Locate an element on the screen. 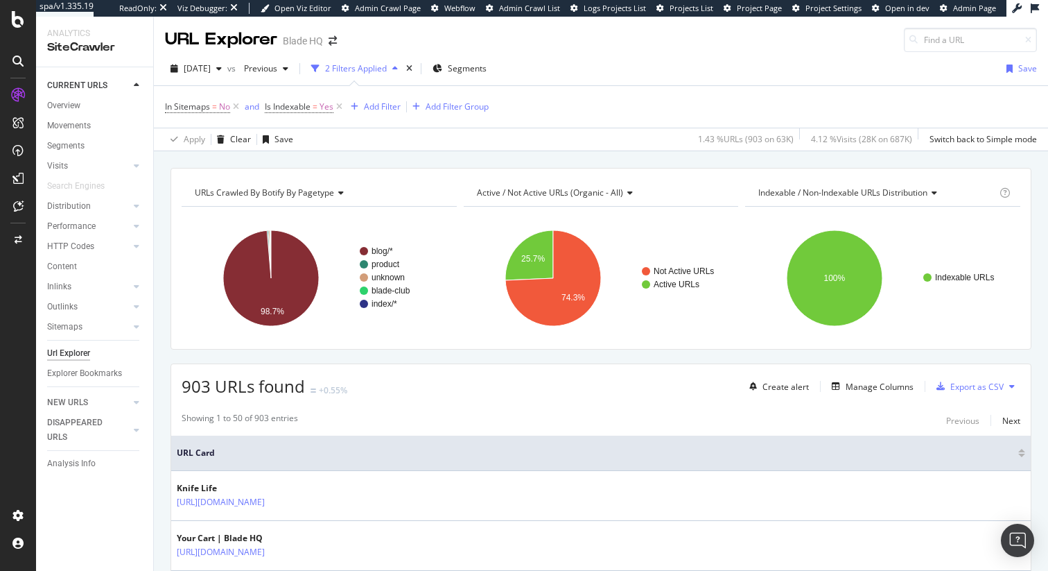 This screenshot has height=571, width=1048. a: Content is located at coordinates (95, 266).